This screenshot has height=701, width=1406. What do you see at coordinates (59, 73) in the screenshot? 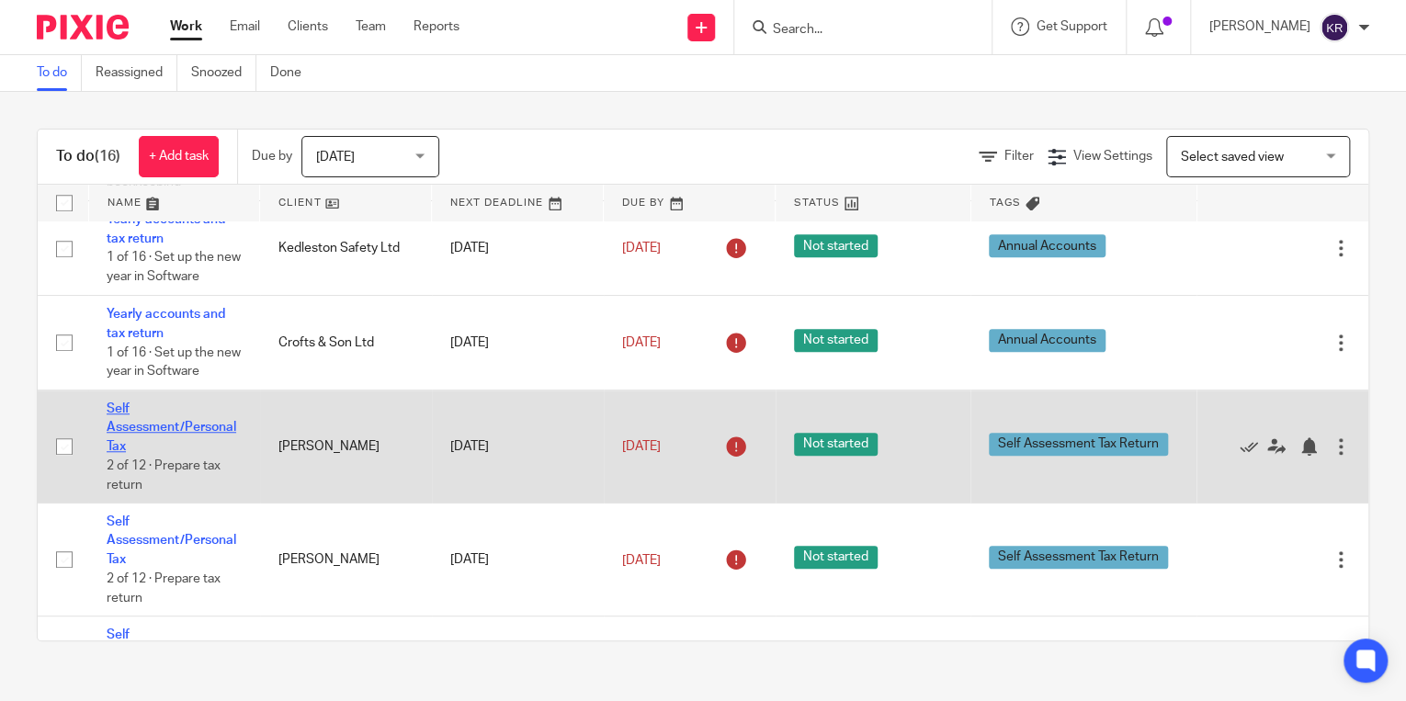
I see `a: To do` at bounding box center [59, 73].